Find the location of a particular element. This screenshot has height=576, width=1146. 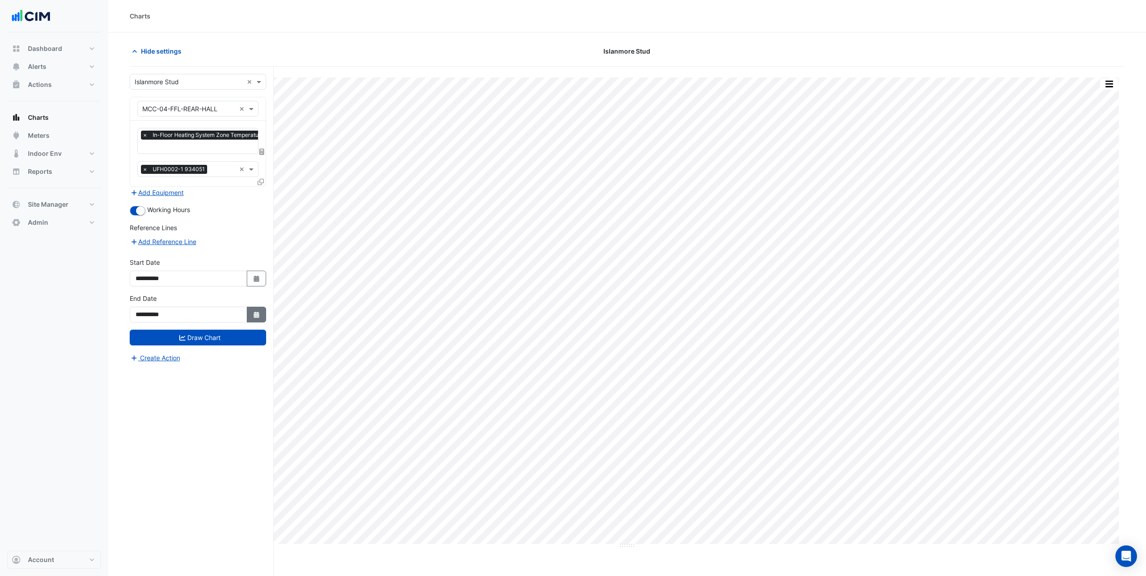

app-icon: Alerts is located at coordinates (16, 67).